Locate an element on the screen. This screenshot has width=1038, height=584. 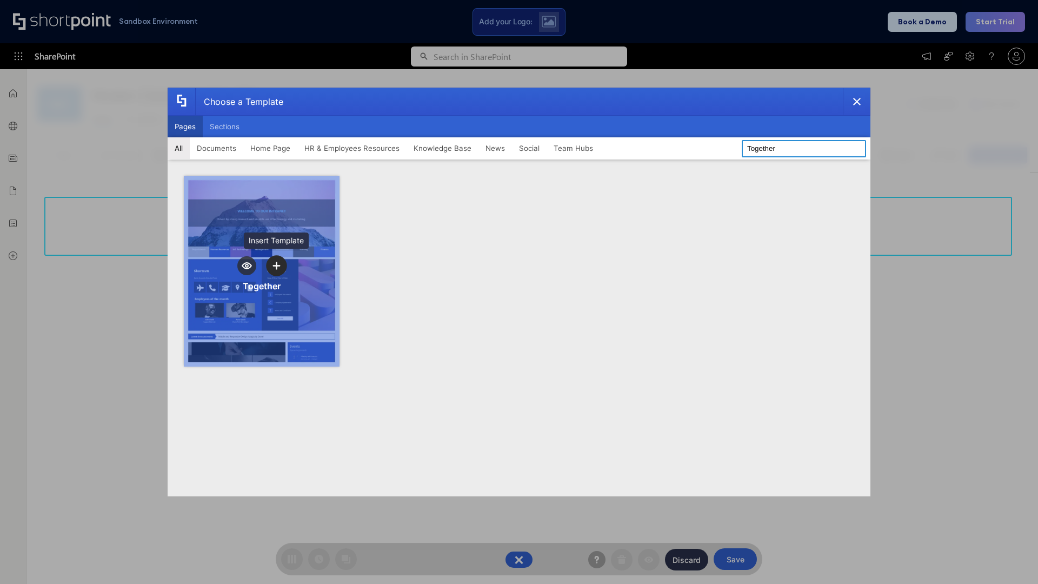
button: HR & Employees Resources is located at coordinates (352, 148).